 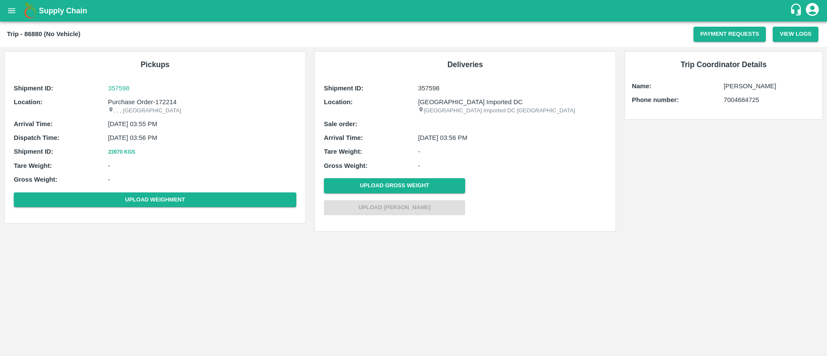 What do you see at coordinates (795, 34) in the screenshot?
I see `button: View Logs` at bounding box center [795, 34].